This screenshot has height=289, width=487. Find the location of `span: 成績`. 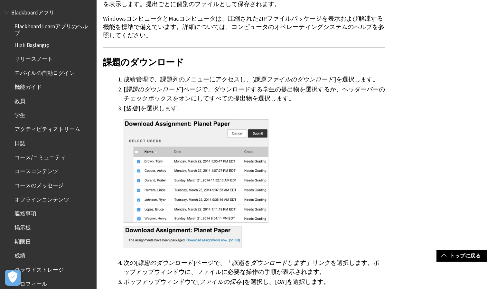

span: 成績 is located at coordinates (20, 254).